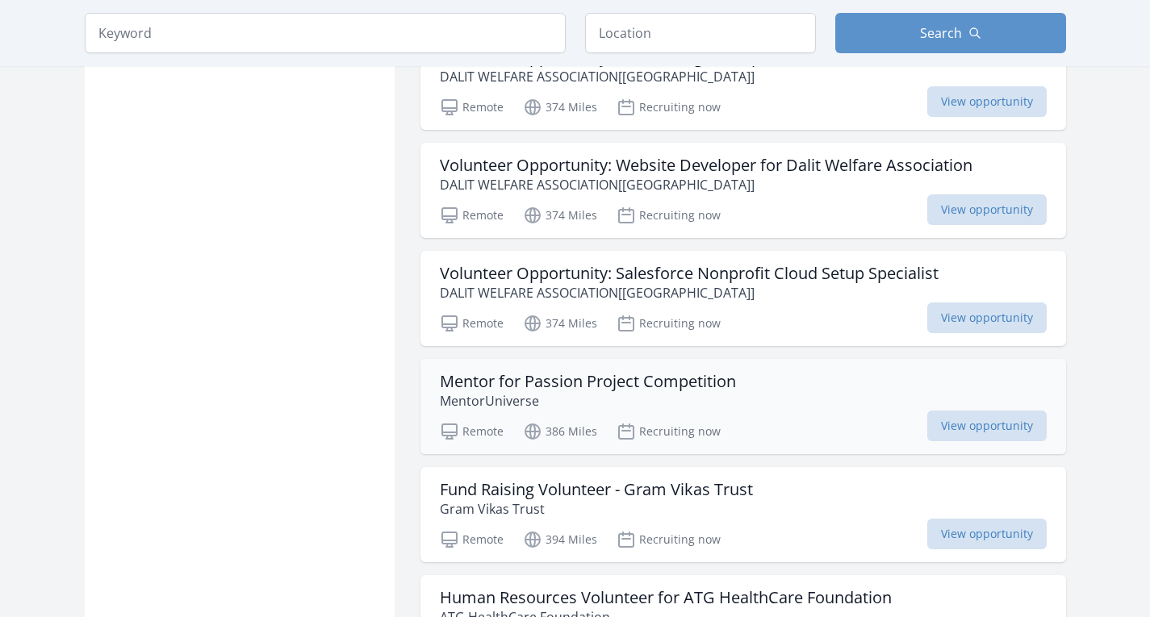  Describe the element at coordinates (743, 299) in the screenshot. I see `a: Volunteer Opportunity: Salesforce Nonprofit Cloud Setup Specialist DALIT WELFARE ASSOCIATION[[GEO...` at that location.